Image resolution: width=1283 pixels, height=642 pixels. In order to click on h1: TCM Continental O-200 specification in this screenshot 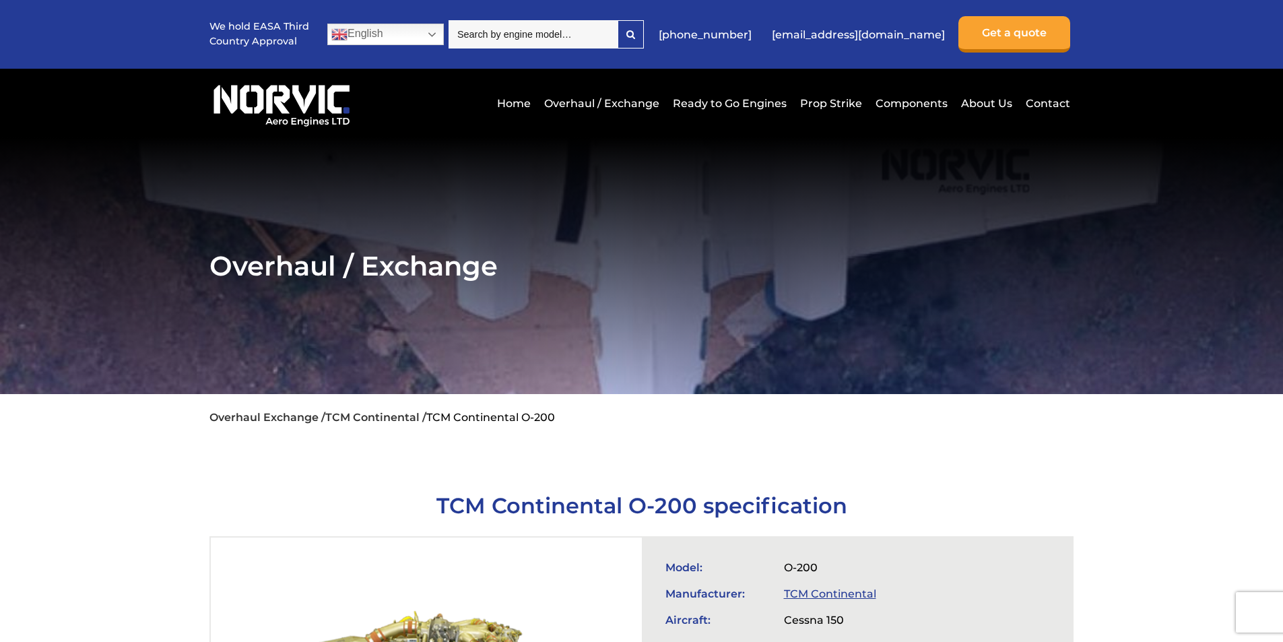, I will do `click(641, 505)`.